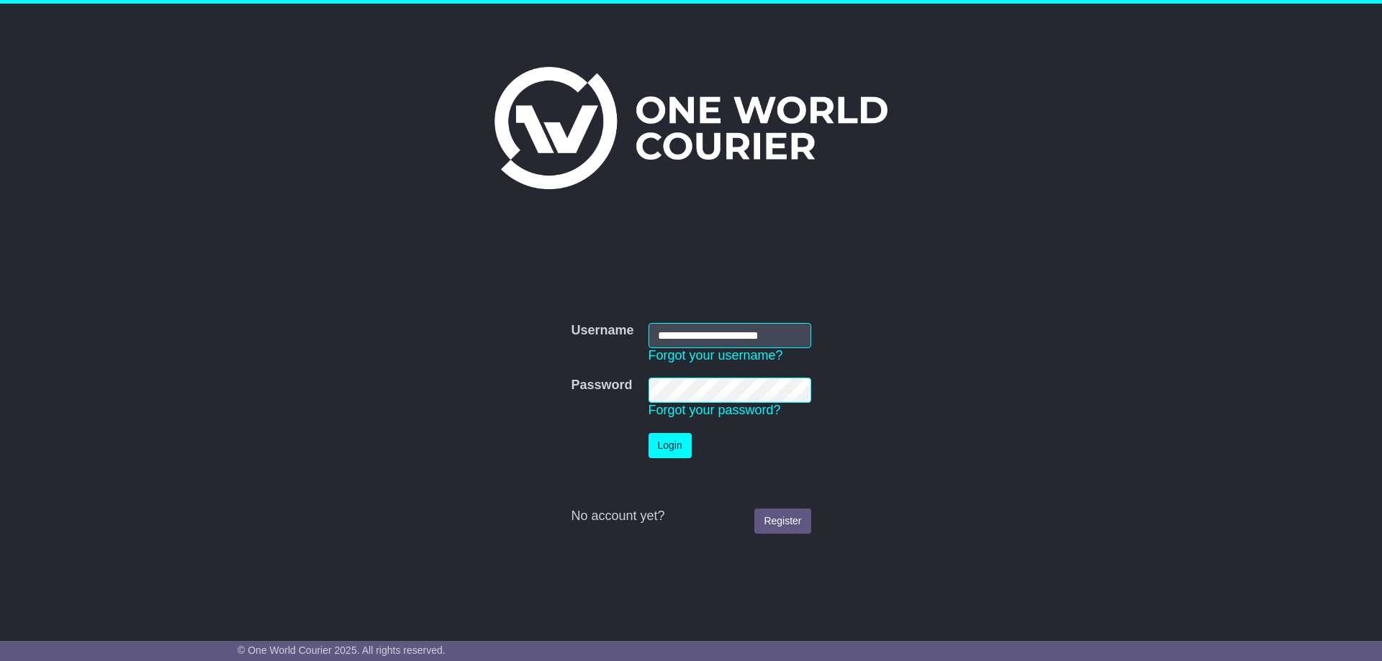 Image resolution: width=1382 pixels, height=661 pixels. I want to click on div: No account yet?, so click(690, 517).